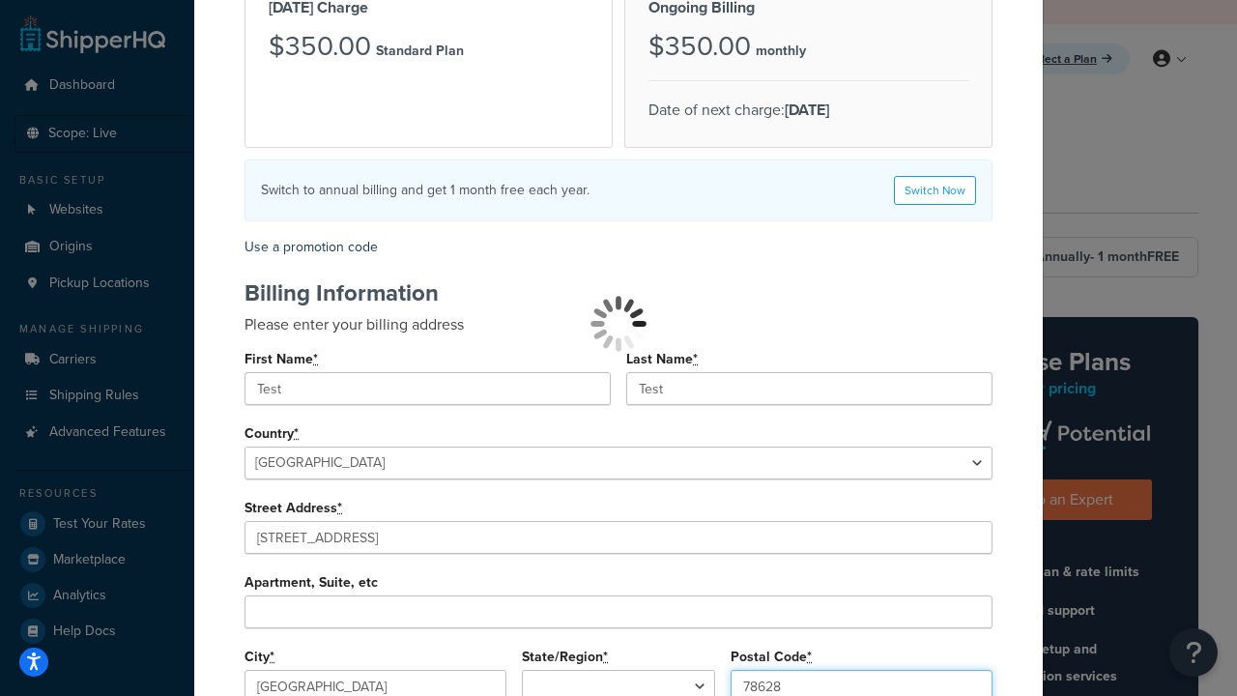 This screenshot has width=1237, height=696. I want to click on label: City, so click(260, 657).